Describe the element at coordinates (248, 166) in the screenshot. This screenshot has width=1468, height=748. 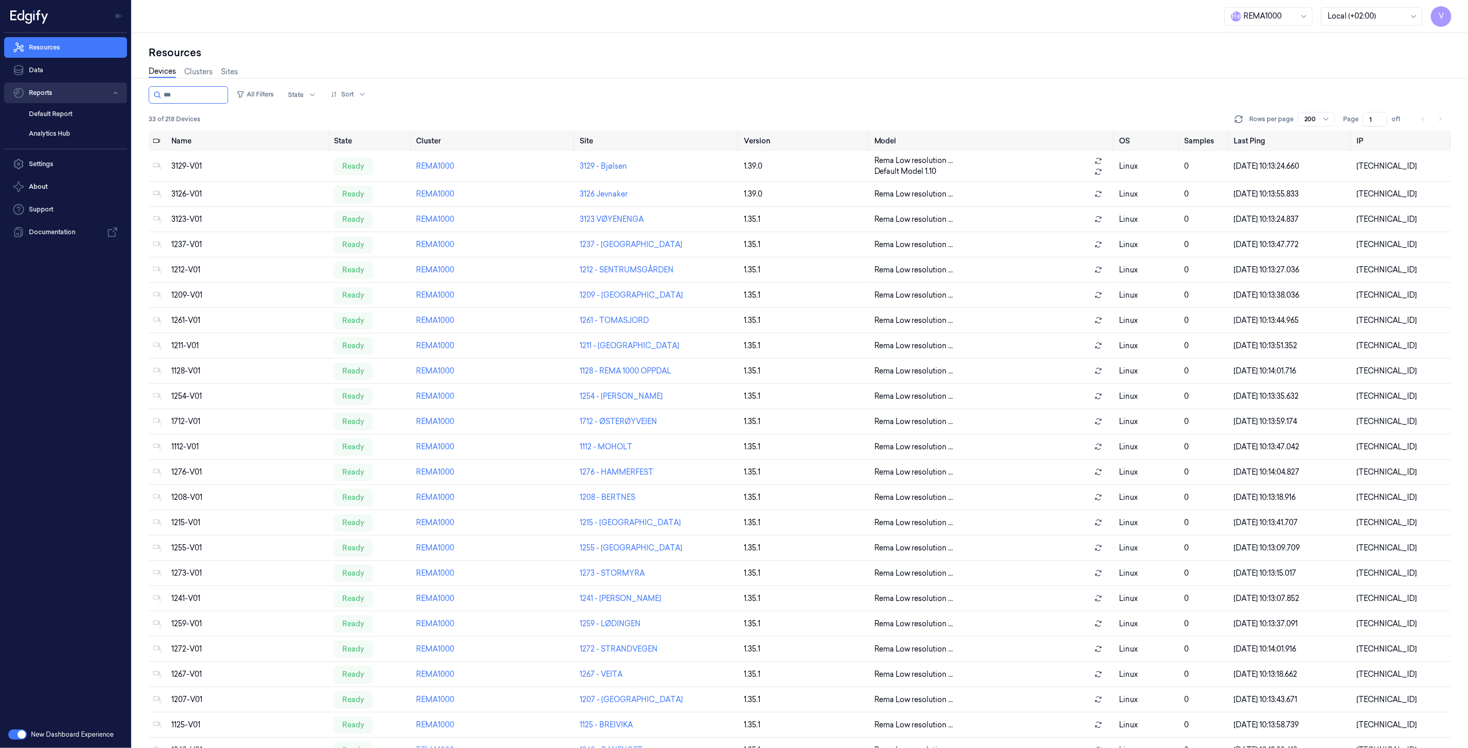
I see `div: 3129-V01` at that location.